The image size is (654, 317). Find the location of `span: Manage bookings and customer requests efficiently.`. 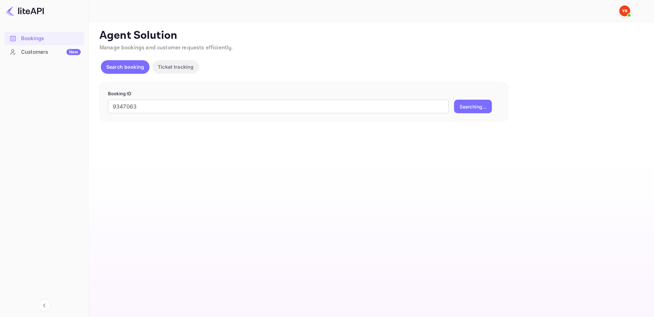

span: Manage bookings and customer requests efficiently. is located at coordinates (166, 48).